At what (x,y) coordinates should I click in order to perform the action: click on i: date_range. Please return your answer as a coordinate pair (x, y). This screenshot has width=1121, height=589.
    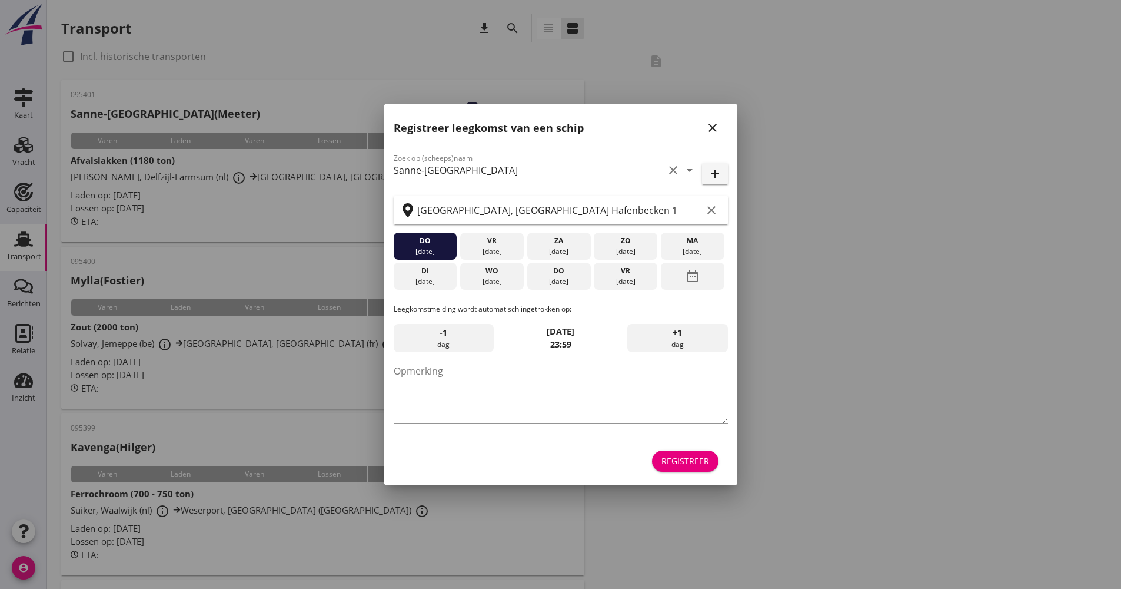
    Looking at the image, I should click on (693, 276).